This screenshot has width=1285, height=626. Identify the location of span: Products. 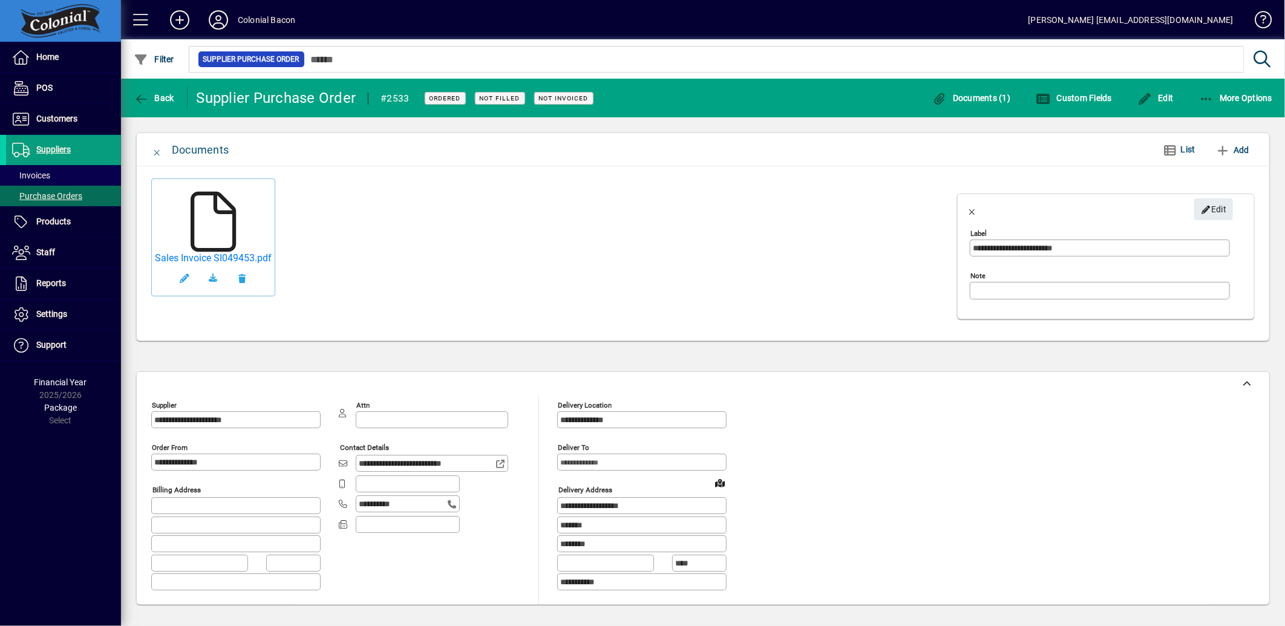
(53, 221).